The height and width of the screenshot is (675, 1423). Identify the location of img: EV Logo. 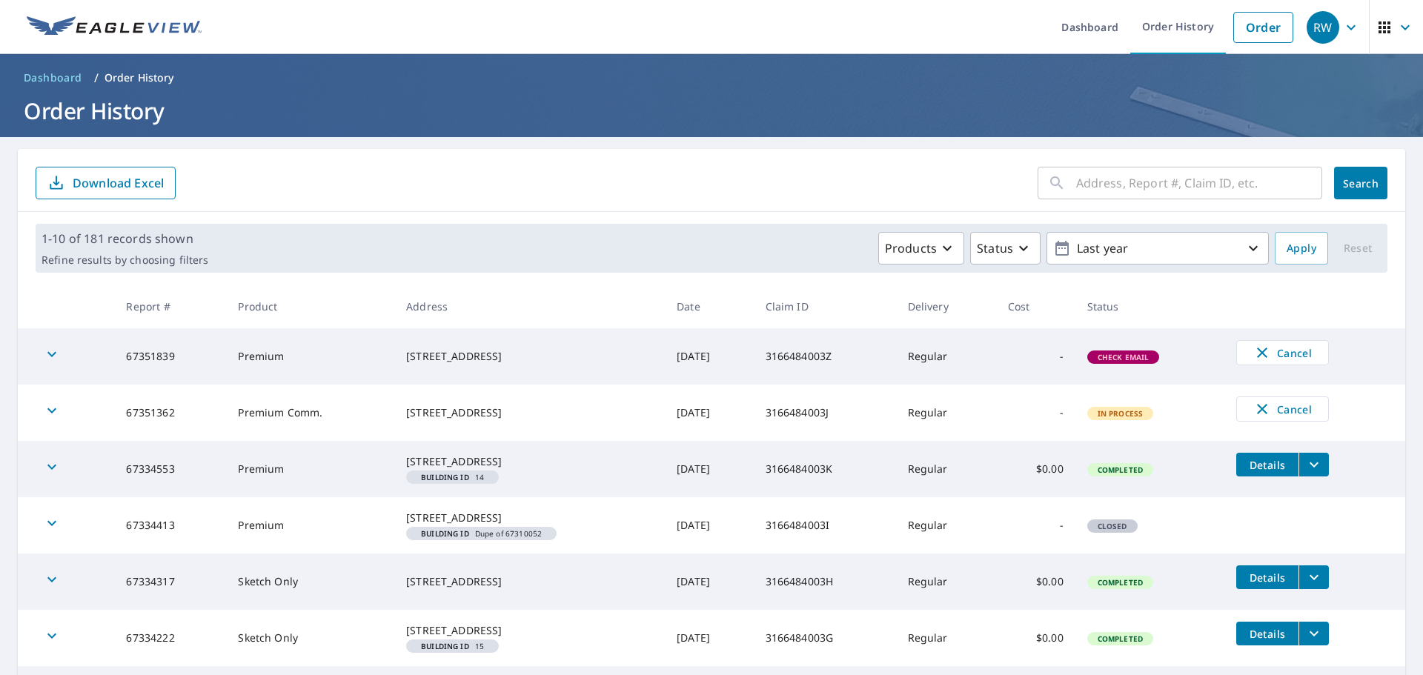
(114, 27).